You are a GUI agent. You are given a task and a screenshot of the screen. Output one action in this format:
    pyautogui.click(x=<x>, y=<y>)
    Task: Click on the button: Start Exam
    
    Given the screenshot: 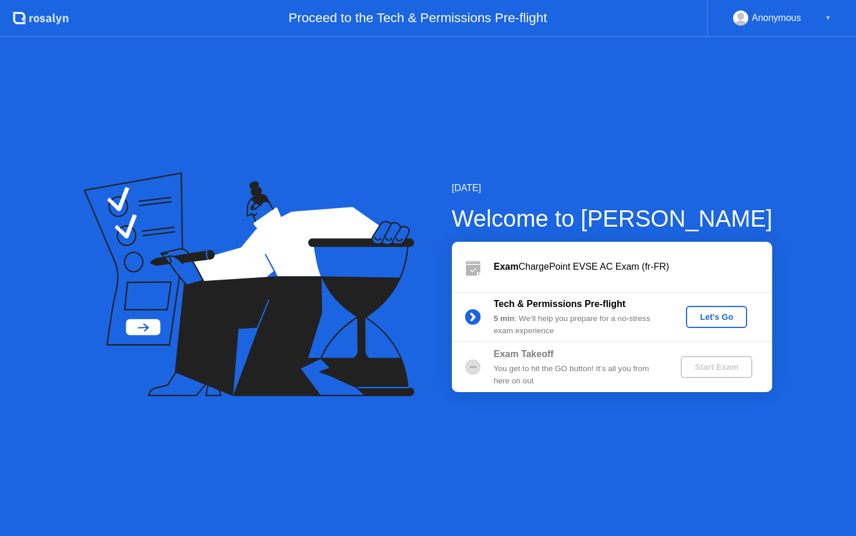 What is the action you would take?
    pyautogui.click(x=716, y=367)
    